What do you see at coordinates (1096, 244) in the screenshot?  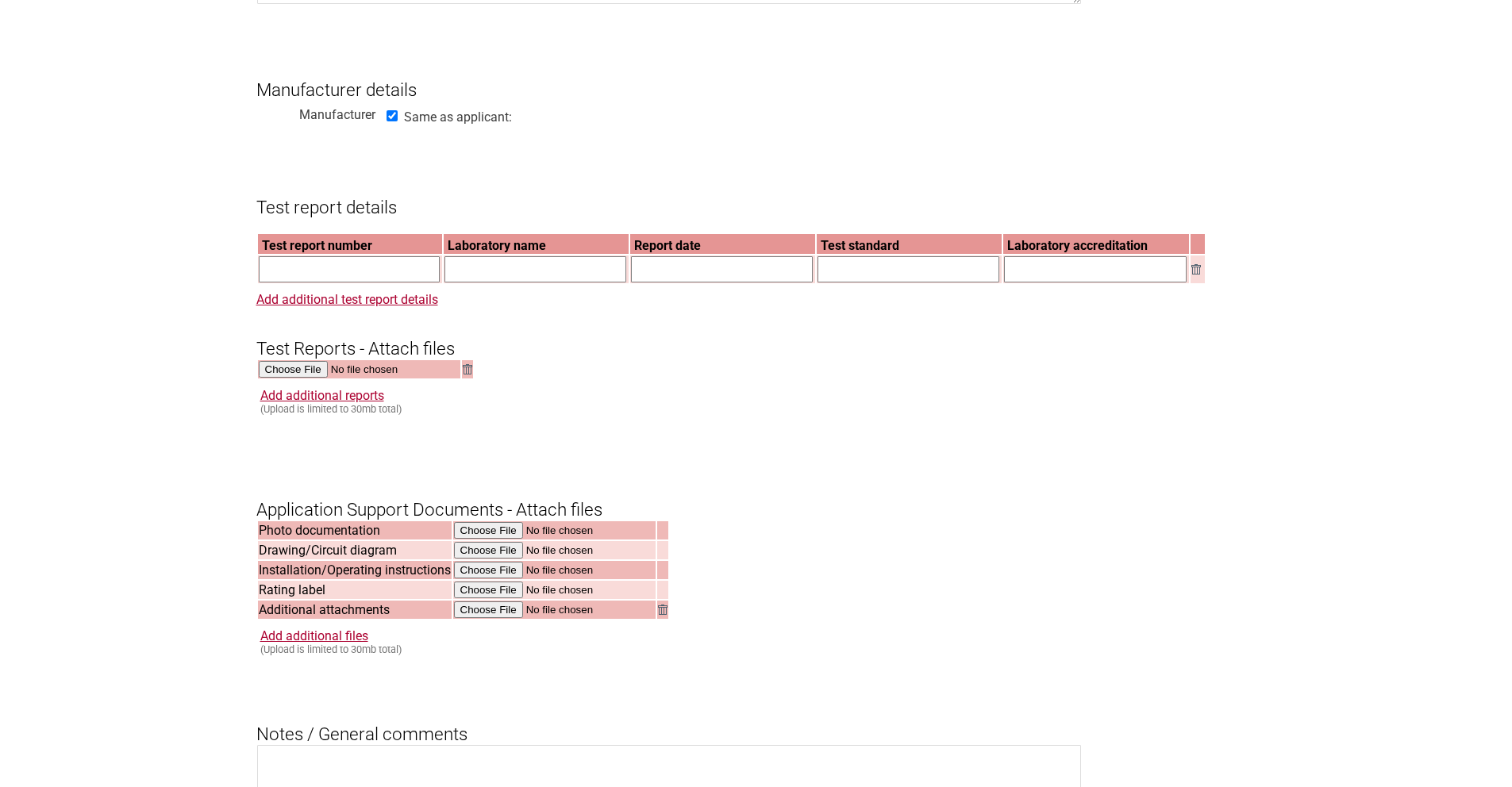 I see `th: Laboratory accreditation` at bounding box center [1096, 244].